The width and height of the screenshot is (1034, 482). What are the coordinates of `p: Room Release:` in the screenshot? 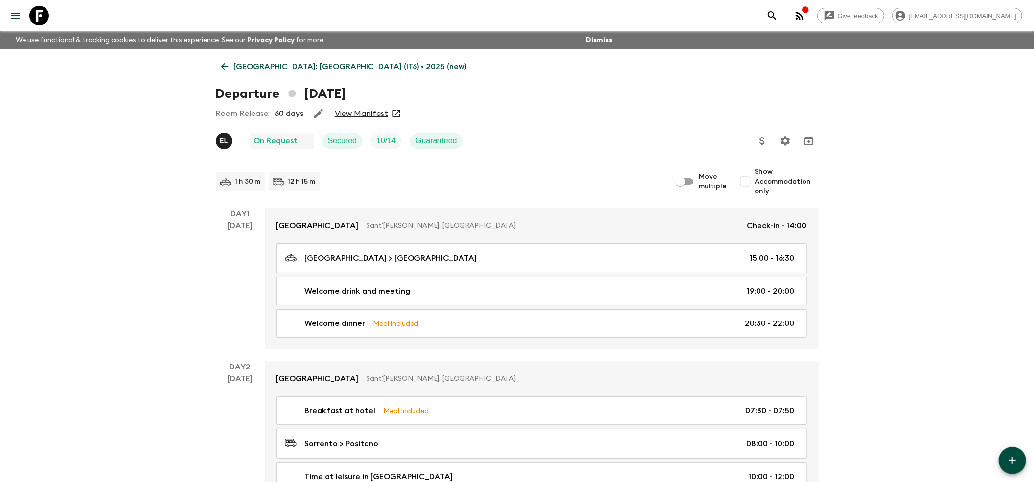 It's located at (243, 114).